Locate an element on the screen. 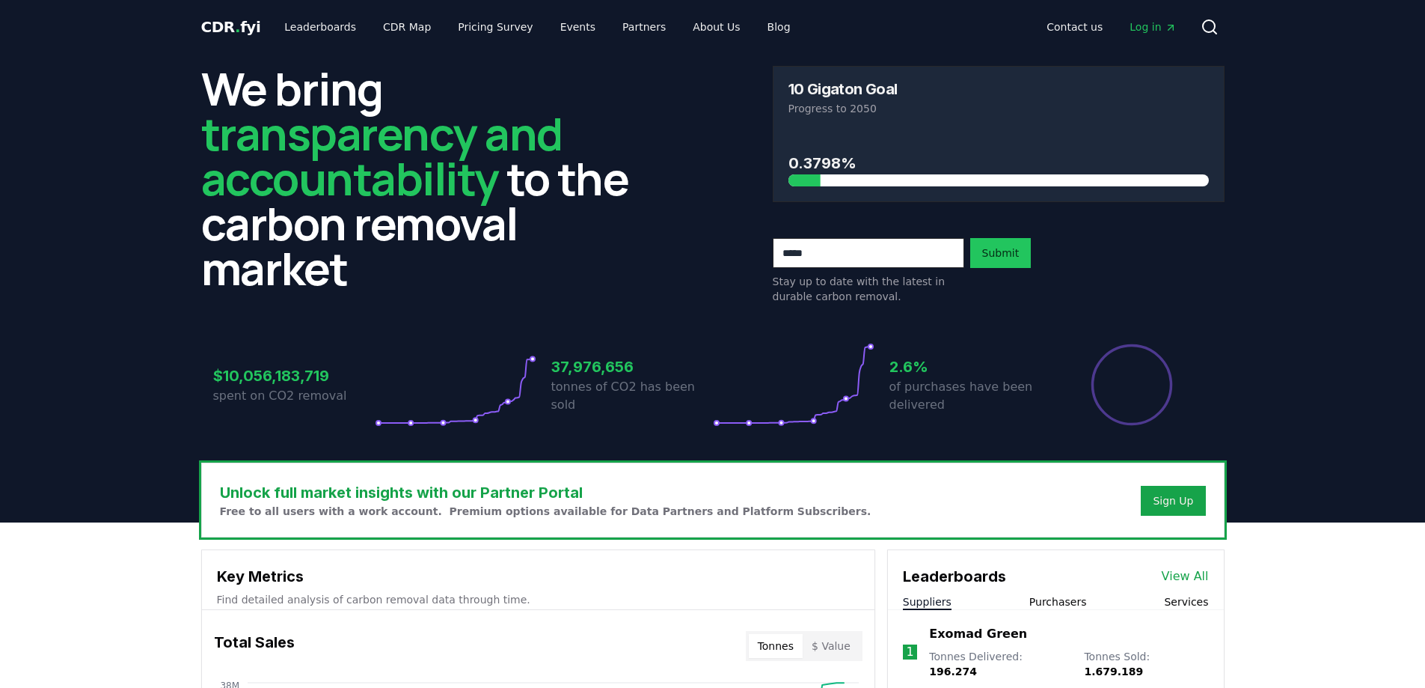  p: spent on CO2 removal is located at coordinates (294, 396).